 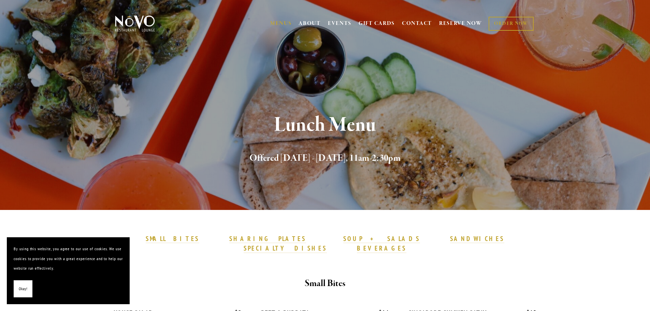 What do you see at coordinates (135, 24) in the screenshot?
I see `img: Novo Restaurant &amp; Lounge` at bounding box center [135, 24].